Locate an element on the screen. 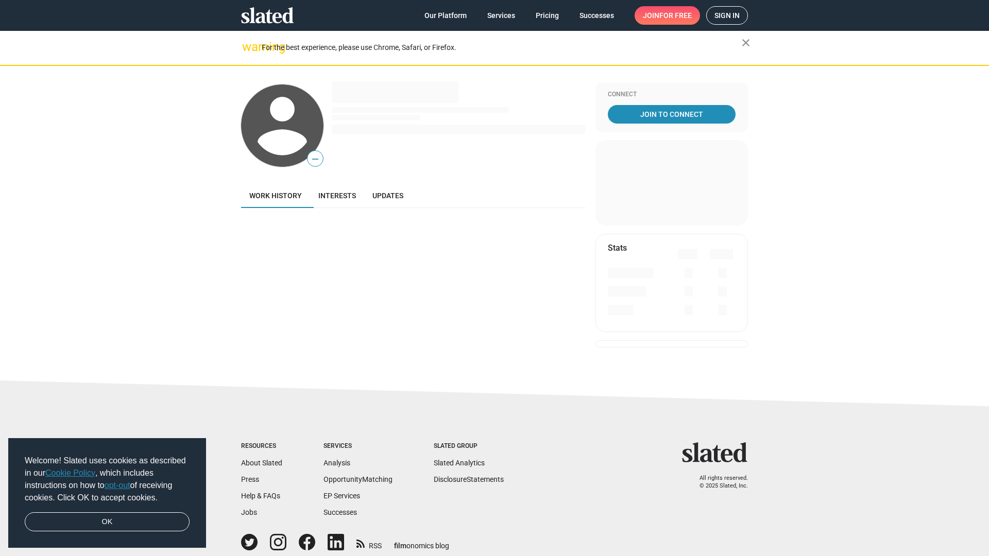 The height and width of the screenshot is (556, 989). div: Services is located at coordinates (358, 447).